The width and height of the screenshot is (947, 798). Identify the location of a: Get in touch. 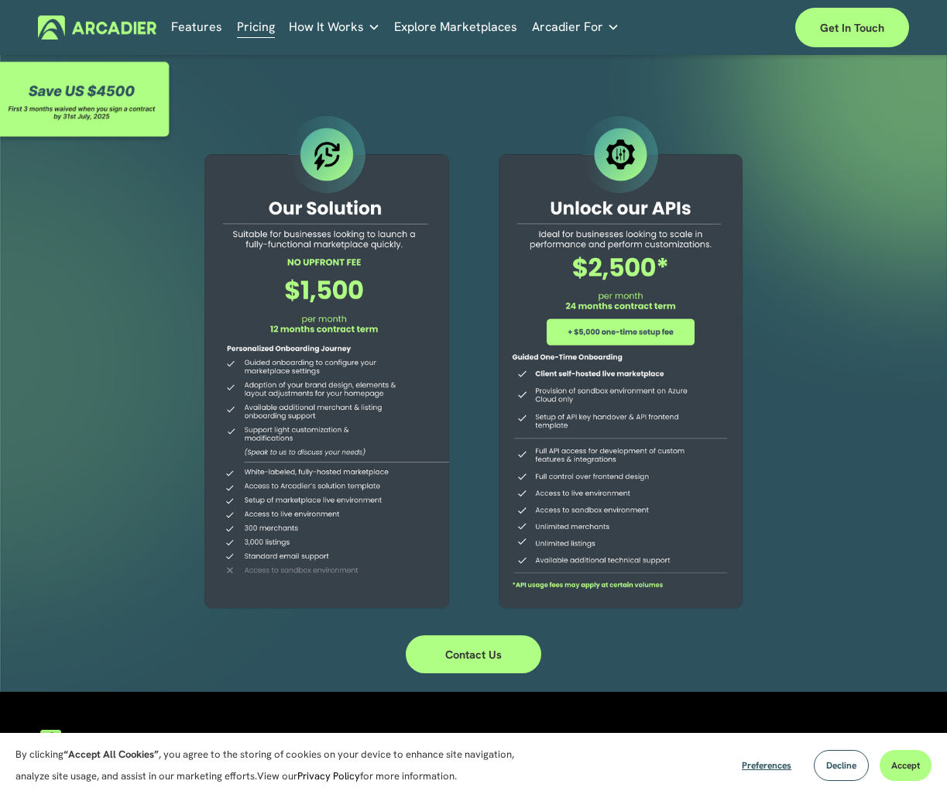
(852, 27).